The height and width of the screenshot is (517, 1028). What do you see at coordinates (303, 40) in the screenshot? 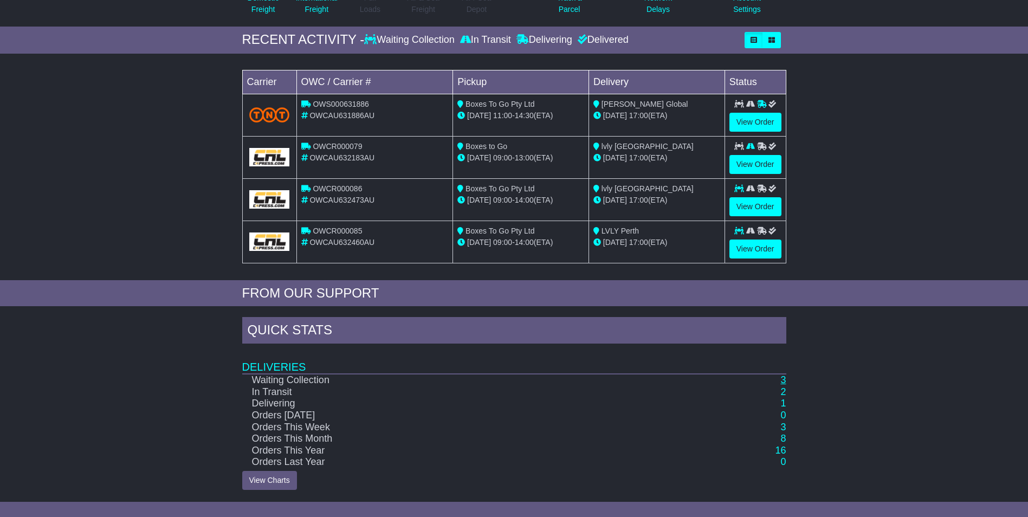
I see `div: RECENT ACTIVITY -` at bounding box center [303, 40].